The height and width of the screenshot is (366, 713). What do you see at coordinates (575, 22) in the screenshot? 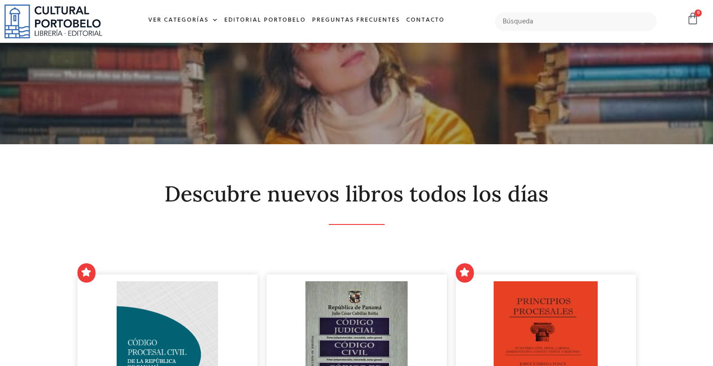
I see `input: Búsqueda` at bounding box center [575, 22].